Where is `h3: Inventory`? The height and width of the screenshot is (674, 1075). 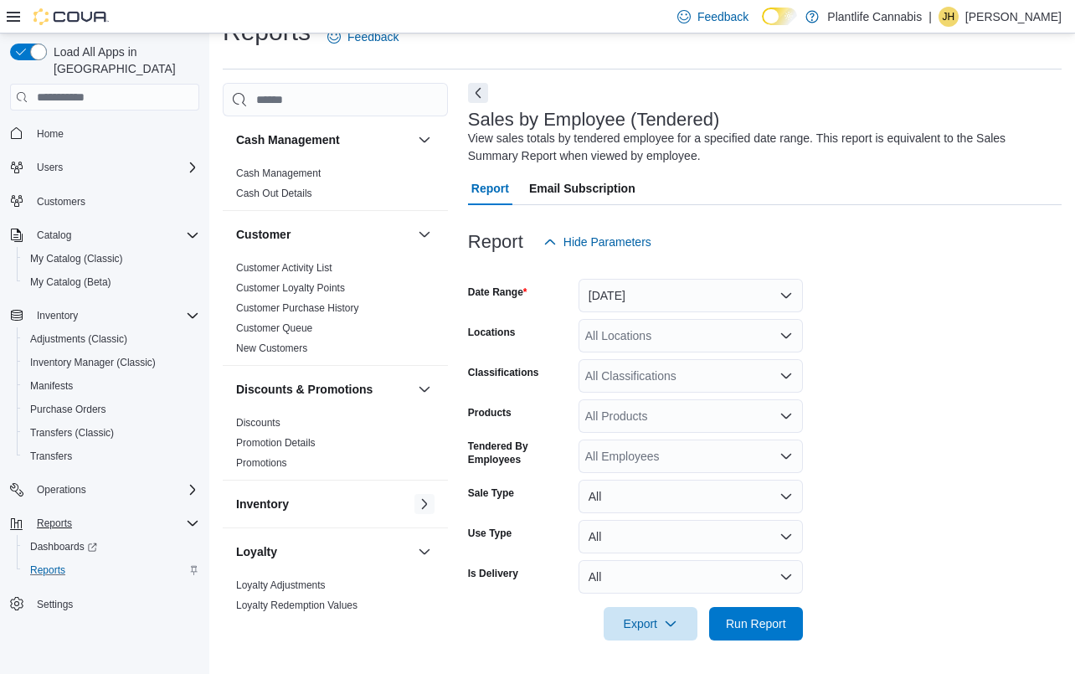 h3: Inventory is located at coordinates (262, 504).